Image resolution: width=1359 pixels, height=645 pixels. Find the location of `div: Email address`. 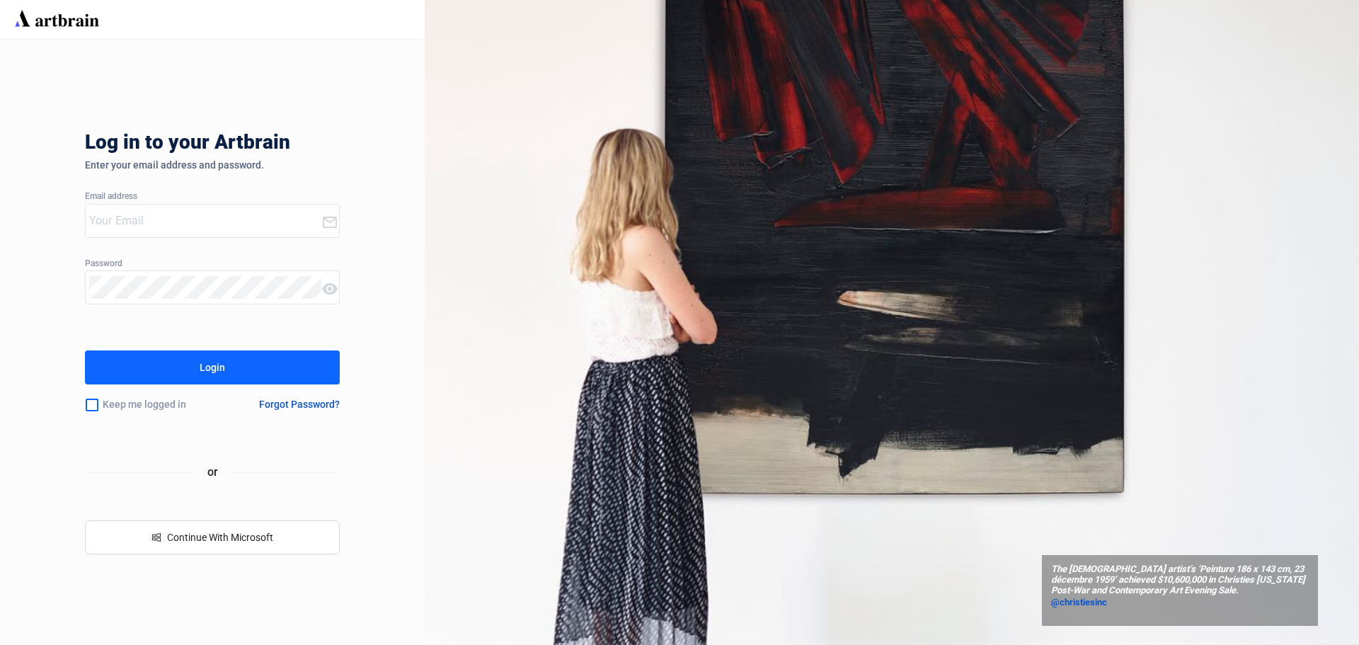

div: Email address is located at coordinates (212, 197).